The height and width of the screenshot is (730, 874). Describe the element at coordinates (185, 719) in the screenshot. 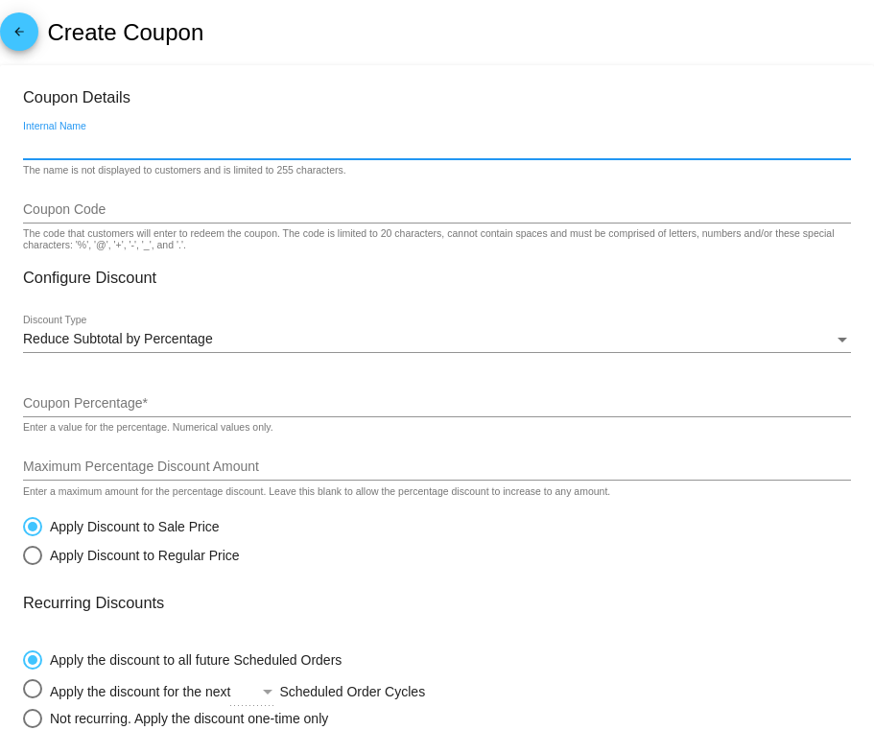

I see `div: Not recurring. Apply the discount one-time only` at that location.